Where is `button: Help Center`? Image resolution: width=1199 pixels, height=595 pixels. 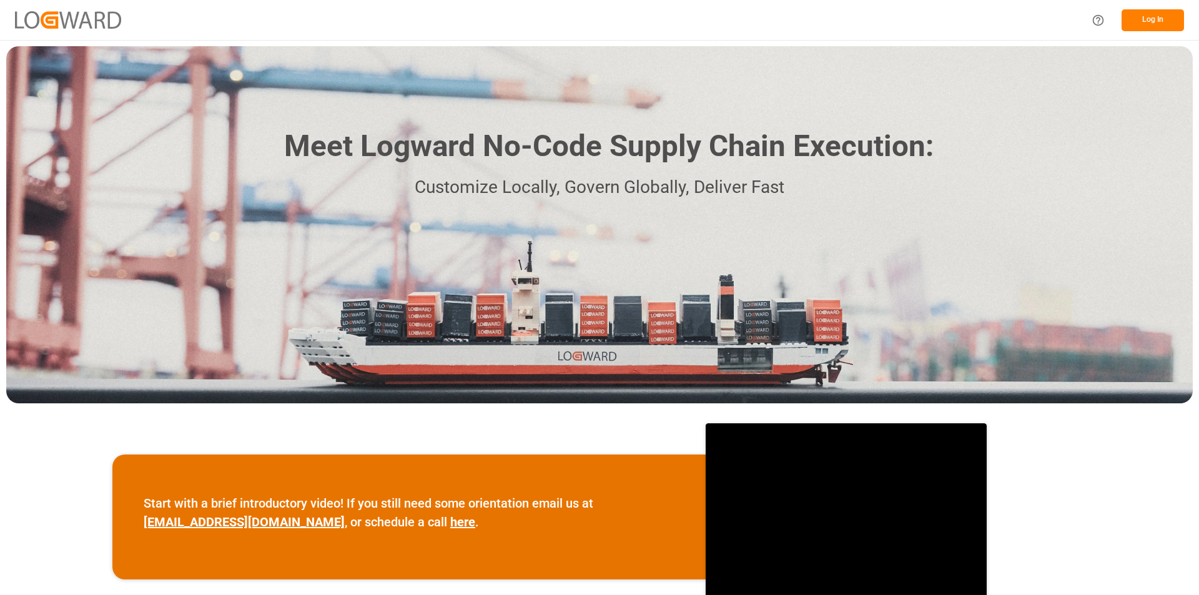 button: Help Center is located at coordinates (1098, 20).